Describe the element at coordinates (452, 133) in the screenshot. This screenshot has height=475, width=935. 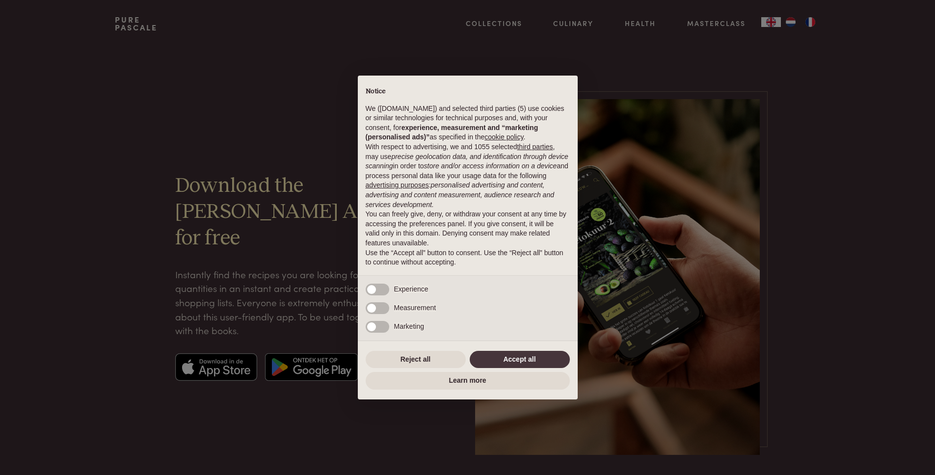
I see `strong: experience, measurement and “marketing (personalised ads)”` at that location.